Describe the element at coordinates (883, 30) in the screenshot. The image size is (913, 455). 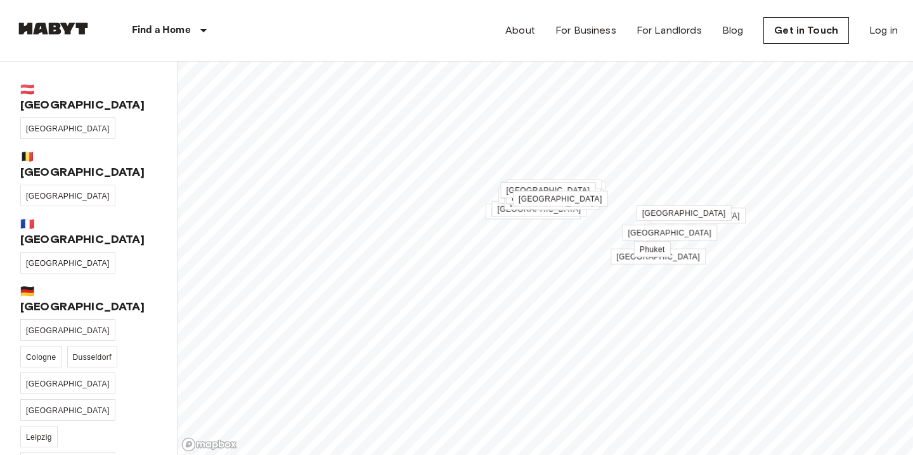
I see `a: Log in` at that location.